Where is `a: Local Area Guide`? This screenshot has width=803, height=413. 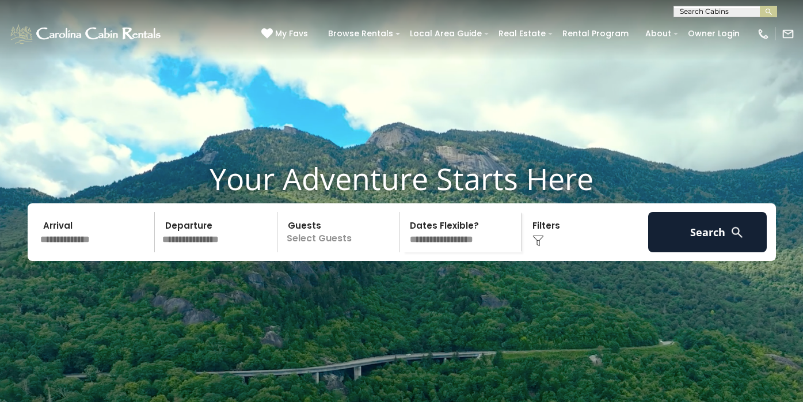
a: Local Area Guide is located at coordinates (446, 33).